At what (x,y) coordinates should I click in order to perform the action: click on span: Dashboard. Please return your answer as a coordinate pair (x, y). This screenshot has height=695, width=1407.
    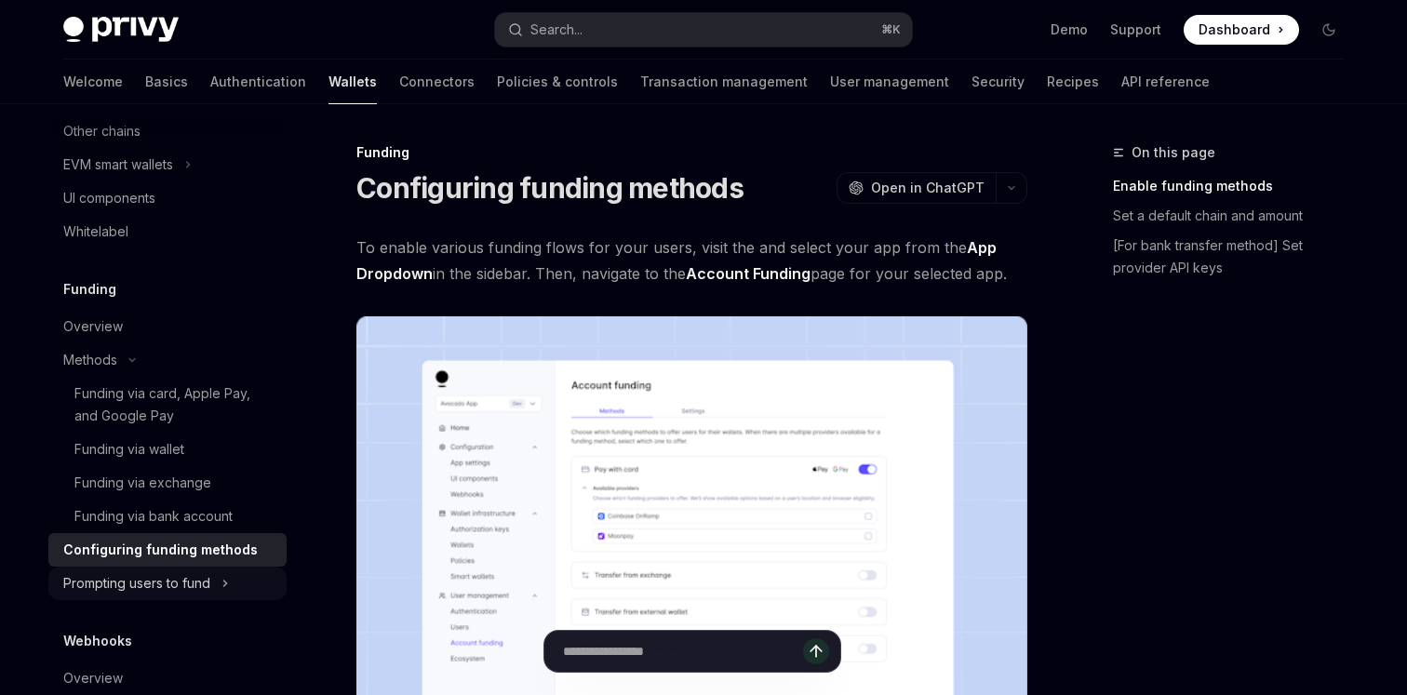
    Looking at the image, I should click on (1234, 30).